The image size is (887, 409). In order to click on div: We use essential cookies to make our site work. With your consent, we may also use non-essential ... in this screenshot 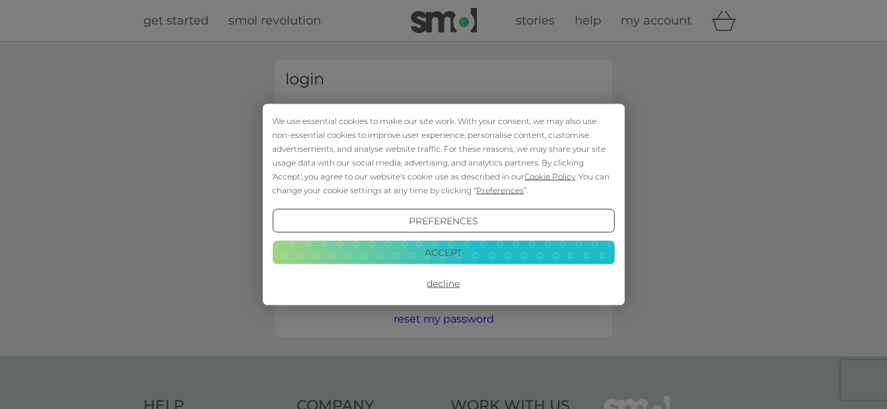, I will do `click(443, 156)`.